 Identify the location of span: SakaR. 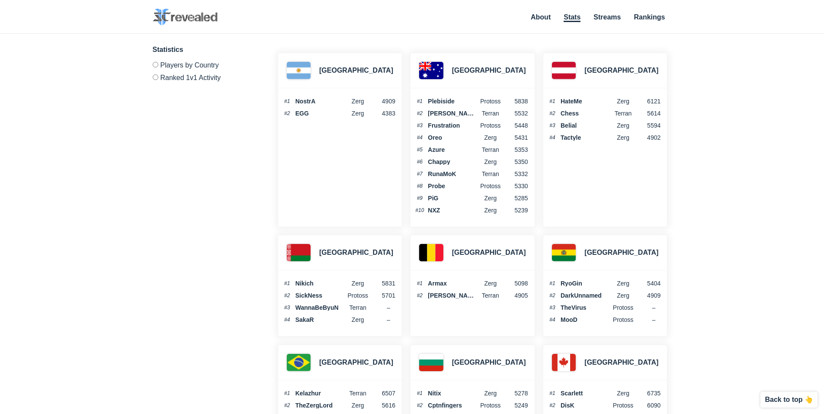
(320, 320).